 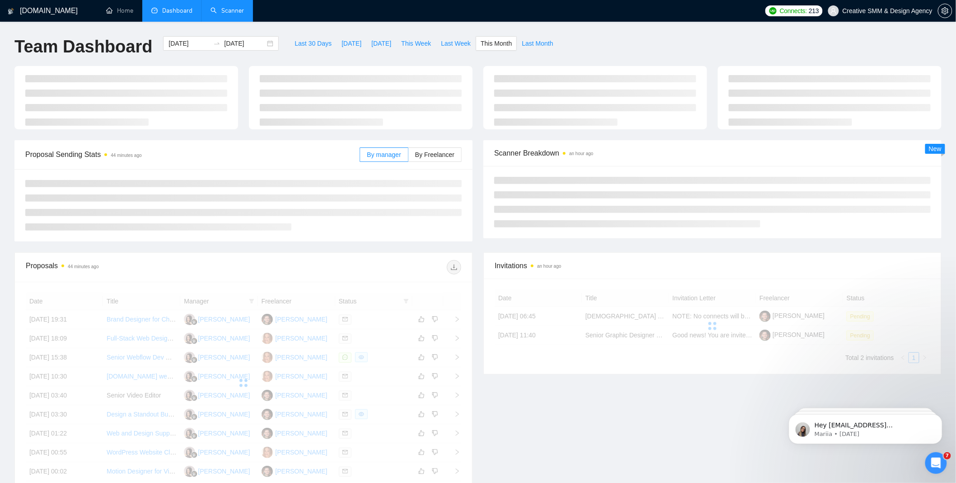 I want to click on span: swap-right, so click(x=217, y=43).